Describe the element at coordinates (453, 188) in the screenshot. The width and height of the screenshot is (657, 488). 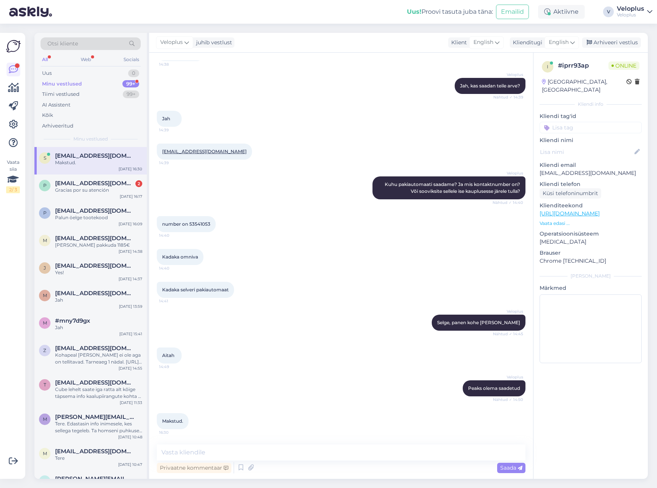
I see `span: Kuhu pakiautomaati saadame? Ja mis kontaktnumber on? Või sooviksite sellele ise kauplusesse järel...` at that location.